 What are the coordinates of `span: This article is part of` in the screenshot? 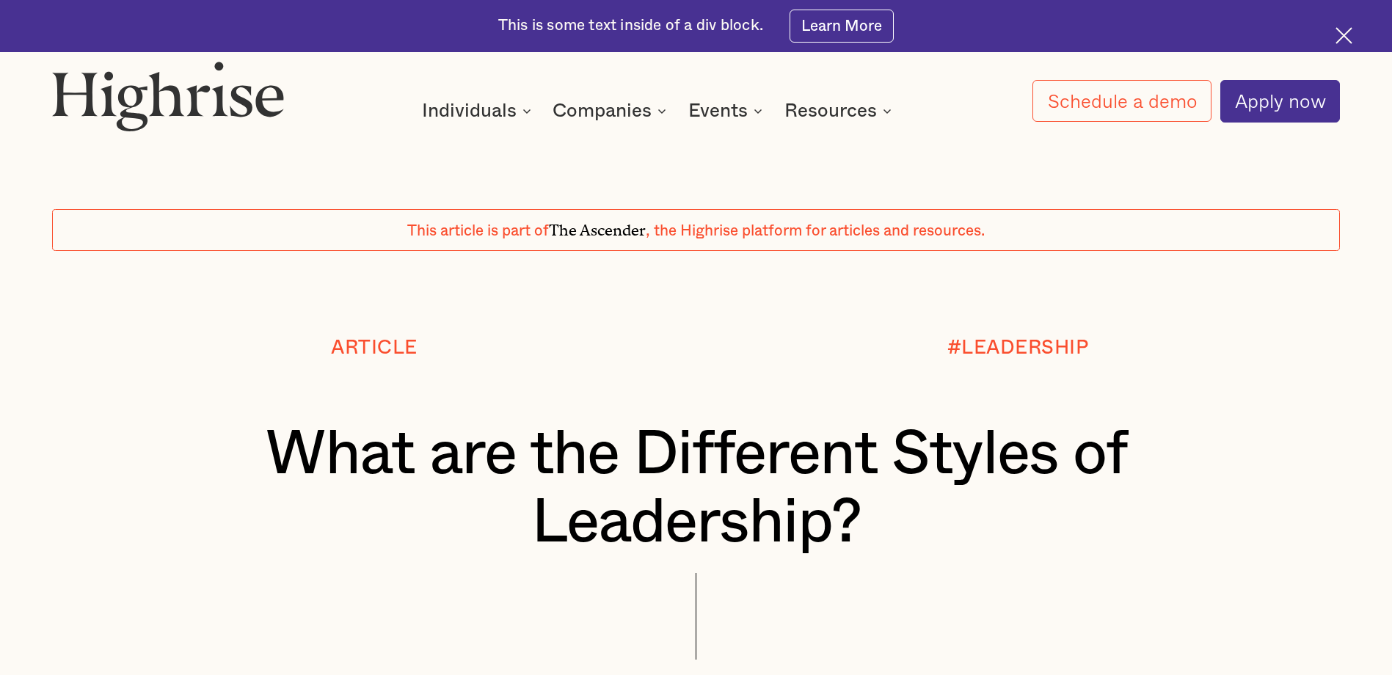 It's located at (478, 230).